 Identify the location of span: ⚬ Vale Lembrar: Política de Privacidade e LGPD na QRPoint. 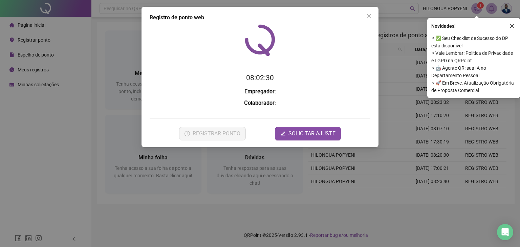
(473, 57).